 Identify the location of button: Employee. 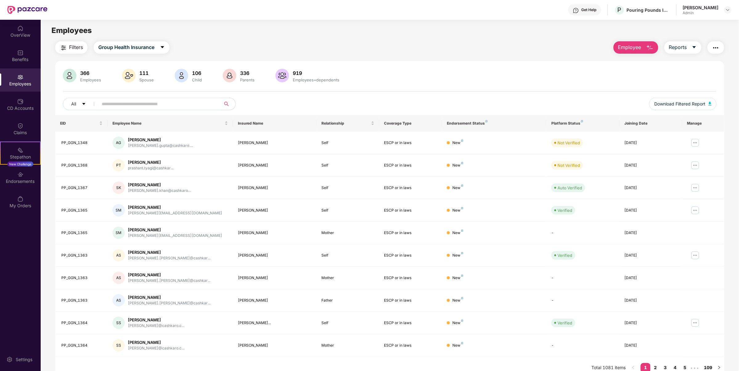
(636, 47).